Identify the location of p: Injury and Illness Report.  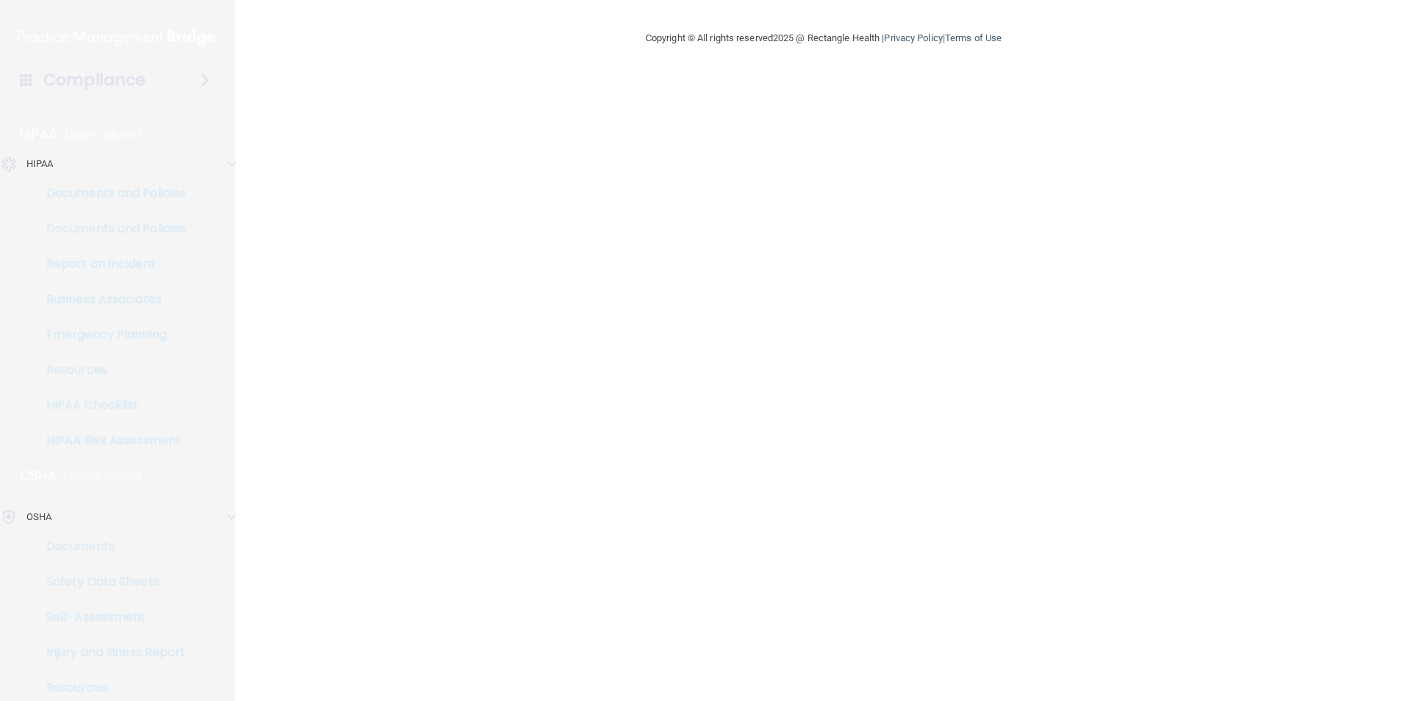
(110, 652).